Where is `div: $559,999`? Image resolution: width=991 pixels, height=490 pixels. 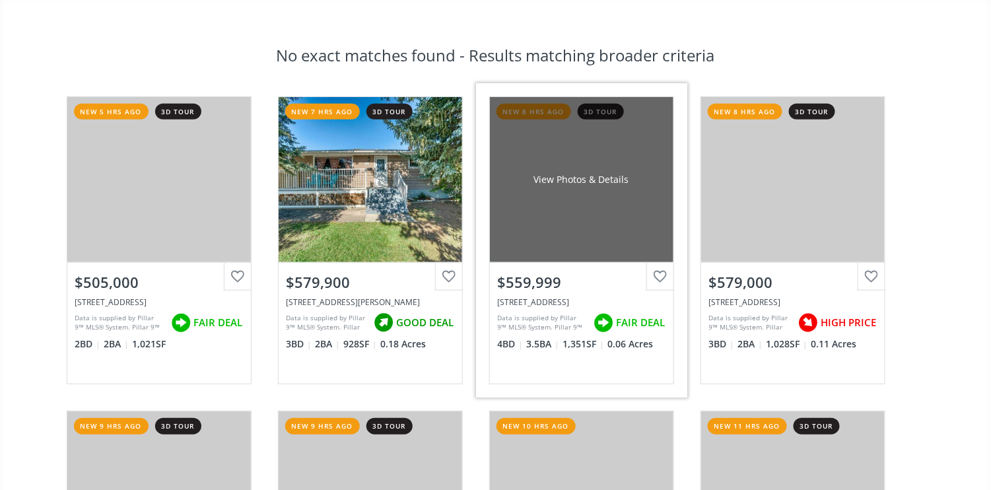 div: $559,999 is located at coordinates (582, 282).